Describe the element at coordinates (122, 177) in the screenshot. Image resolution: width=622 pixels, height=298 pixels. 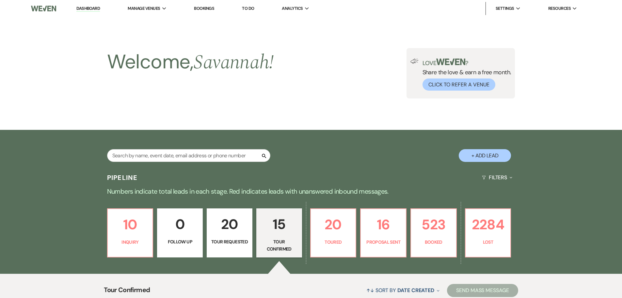
I see `h3: Pipeline` at that location.